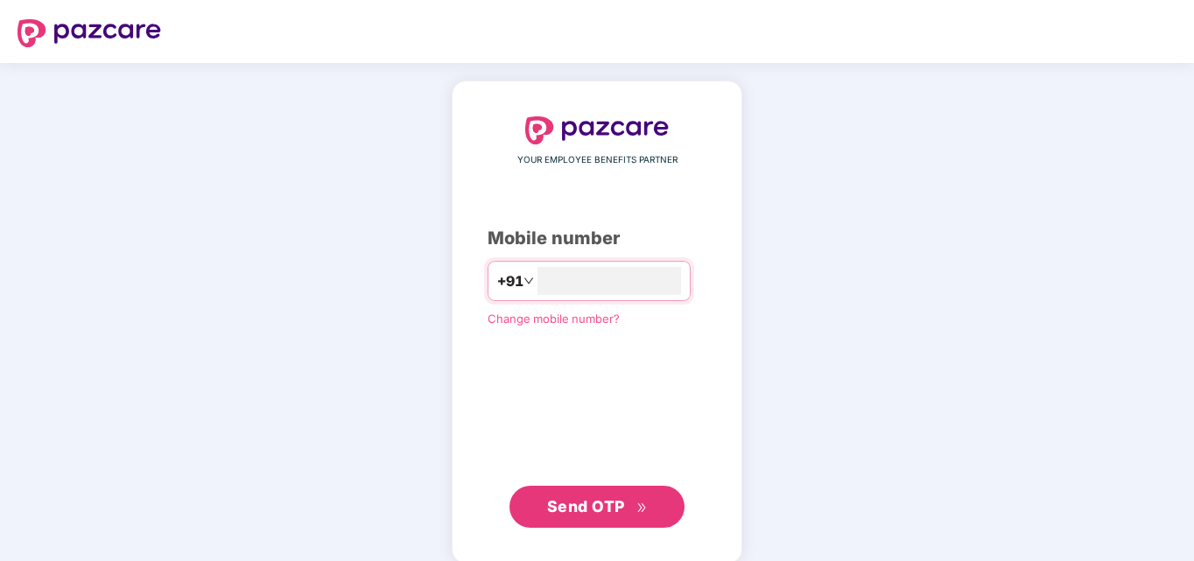 The height and width of the screenshot is (561, 1194). Describe the element at coordinates (597, 160) in the screenshot. I see `span: YOUR EMPLOYEE BENEFITS PARTNER` at that location.